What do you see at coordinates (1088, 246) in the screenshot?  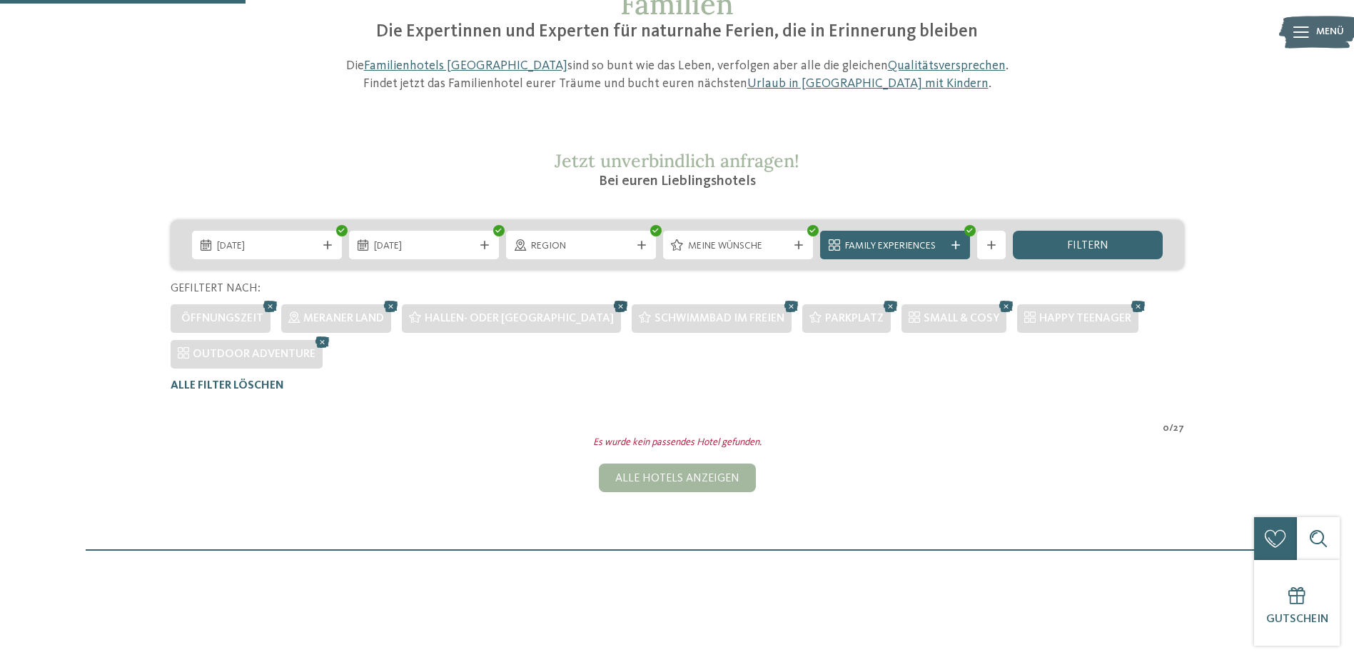 I see `span: filtern` at bounding box center [1088, 246].